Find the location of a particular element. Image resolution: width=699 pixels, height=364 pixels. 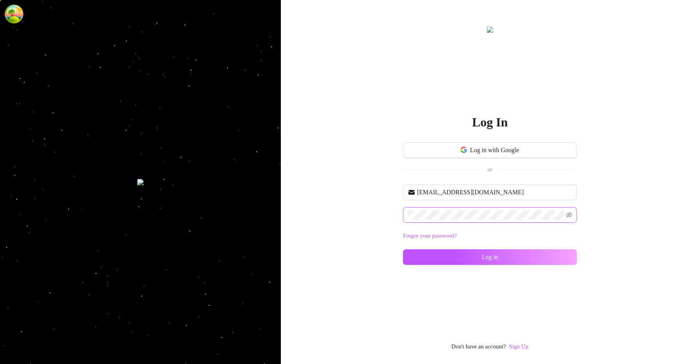

span: Log in is located at coordinates (490, 257).